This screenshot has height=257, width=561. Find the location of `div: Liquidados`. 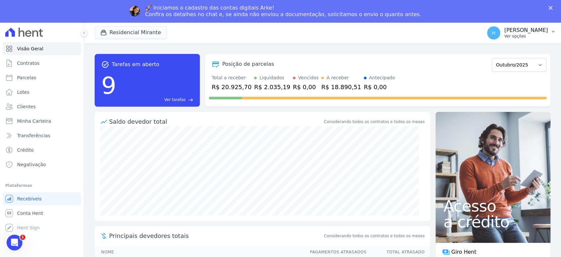

div: Liquidados is located at coordinates (272, 78).